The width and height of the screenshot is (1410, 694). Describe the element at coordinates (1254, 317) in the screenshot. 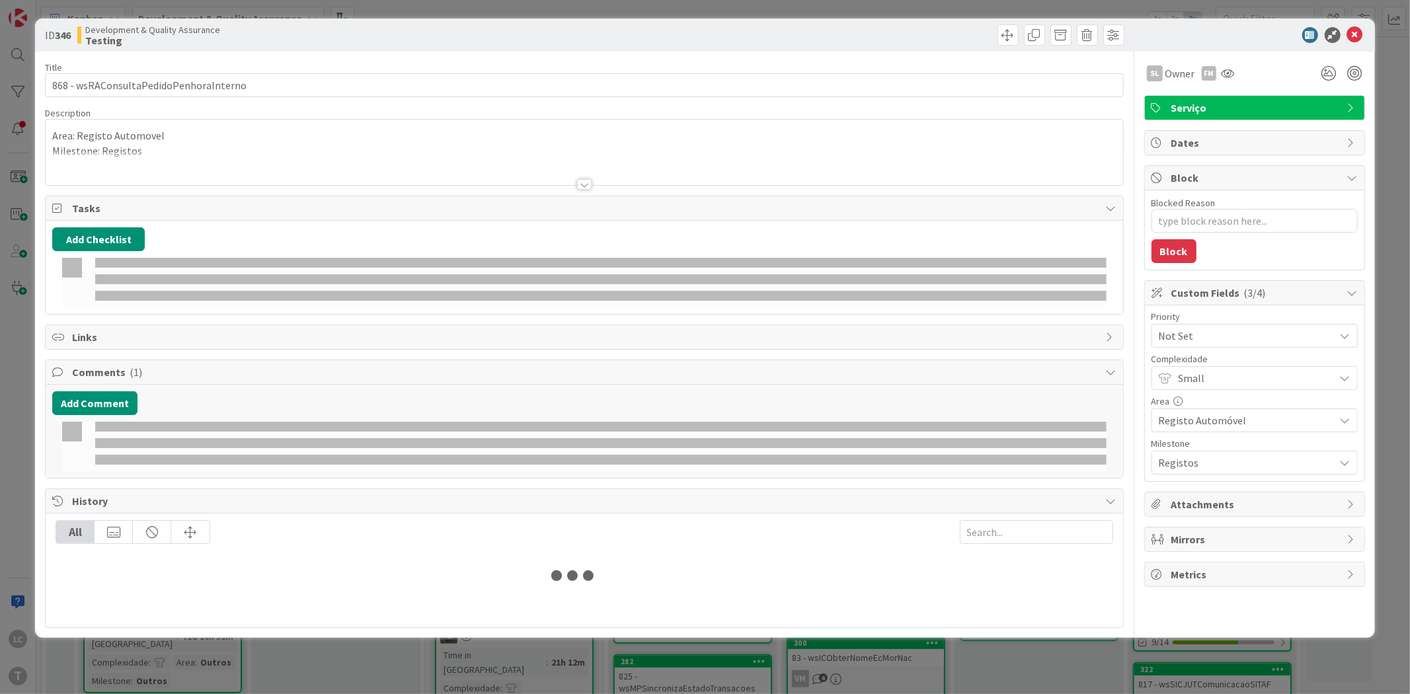

I see `div: Priority` at that location.